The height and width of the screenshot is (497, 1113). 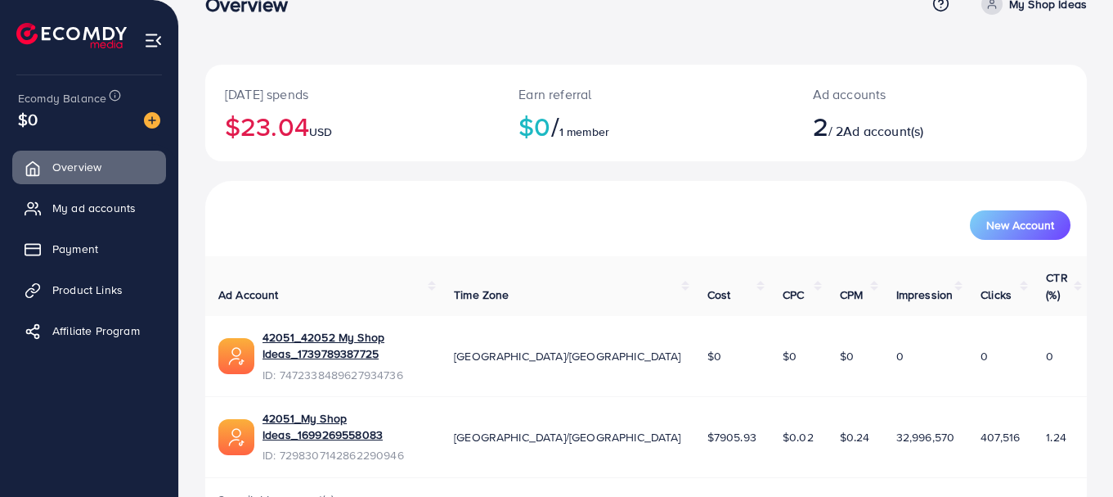 I want to click on span: CTR (%), so click(x=1057, y=285).